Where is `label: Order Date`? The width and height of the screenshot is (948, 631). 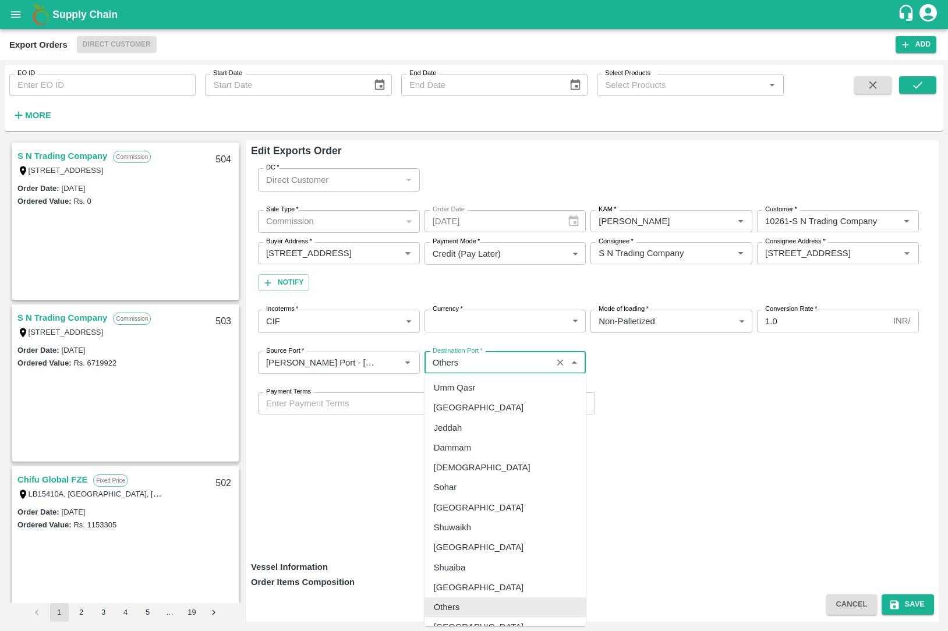 label: Order Date is located at coordinates (448, 210).